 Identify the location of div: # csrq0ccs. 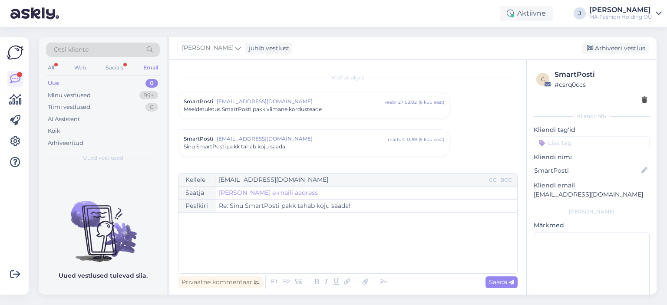
(600, 85).